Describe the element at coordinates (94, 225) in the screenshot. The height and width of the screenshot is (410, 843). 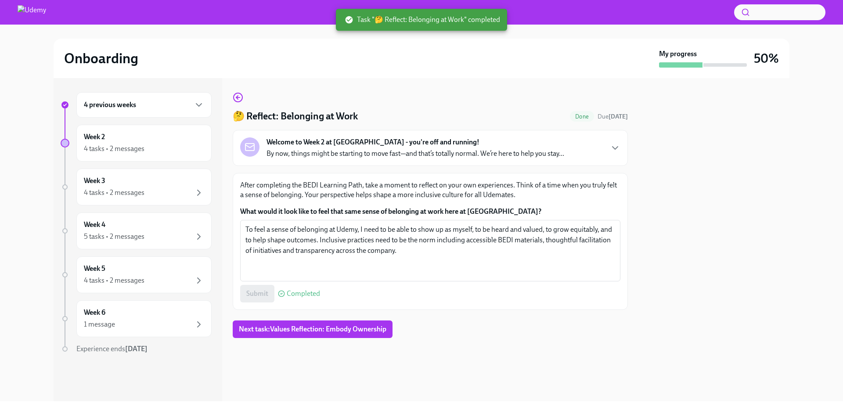
I see `h6: Week 4` at that location.